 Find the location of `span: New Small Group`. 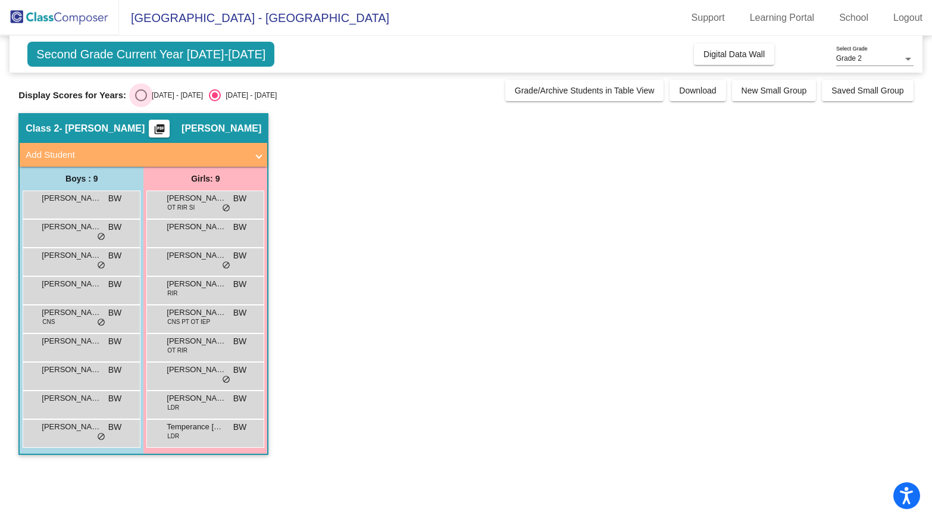

span: New Small Group is located at coordinates (774, 90).